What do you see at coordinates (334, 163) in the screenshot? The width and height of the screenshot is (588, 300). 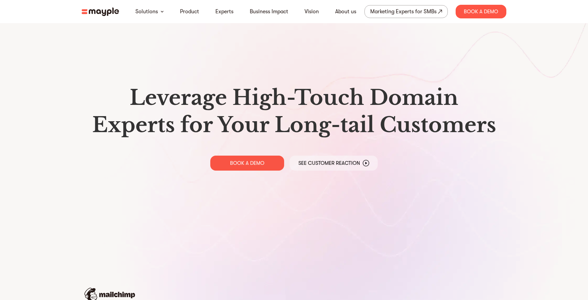 I see `a: See Customer Reaction` at bounding box center [334, 163].